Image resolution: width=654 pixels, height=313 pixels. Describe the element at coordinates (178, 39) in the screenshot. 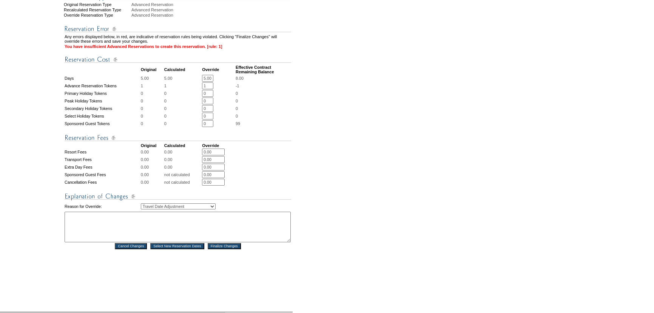

I see `td: Any errors displayed below, in red, are indicative of reservation rules being violated. Clicking ...` at that location.